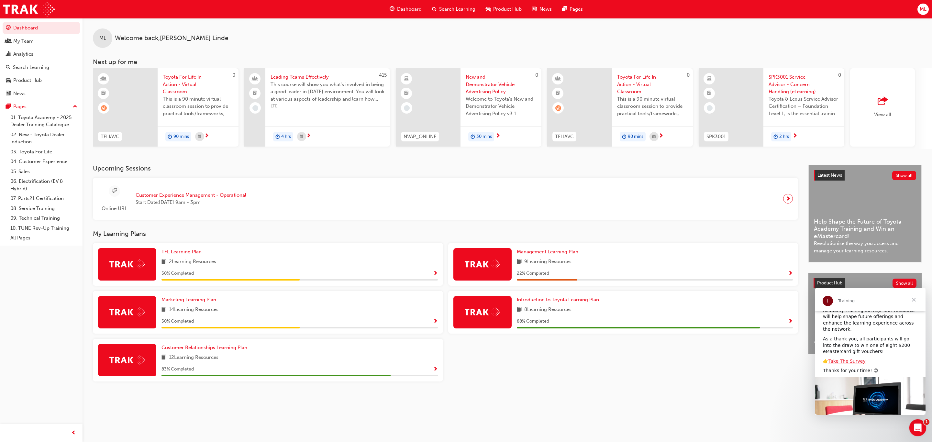 The height and width of the screenshot is (442, 932). What do you see at coordinates (652, 84) in the screenshot?
I see `span: Toyota For Life In Action - Virtual Classroom` at bounding box center [652, 84].